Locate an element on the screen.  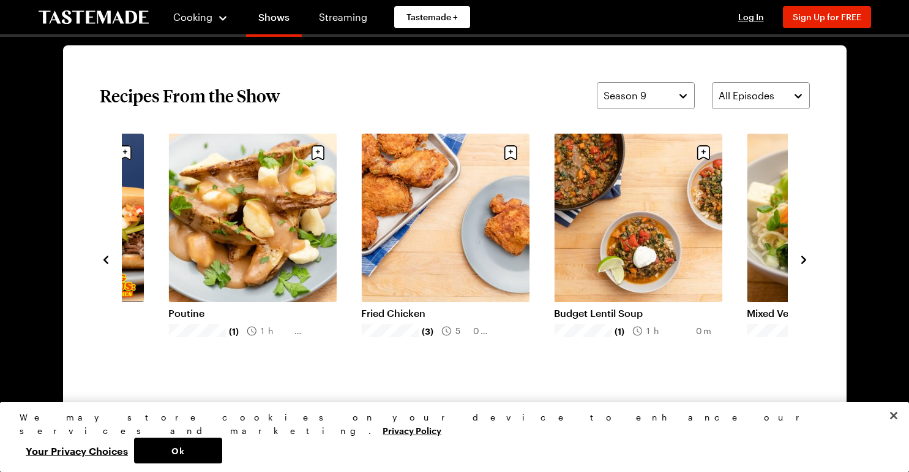
div: We may store cookies on your device to enhance our services and marketing. is located at coordinates (449, 424).